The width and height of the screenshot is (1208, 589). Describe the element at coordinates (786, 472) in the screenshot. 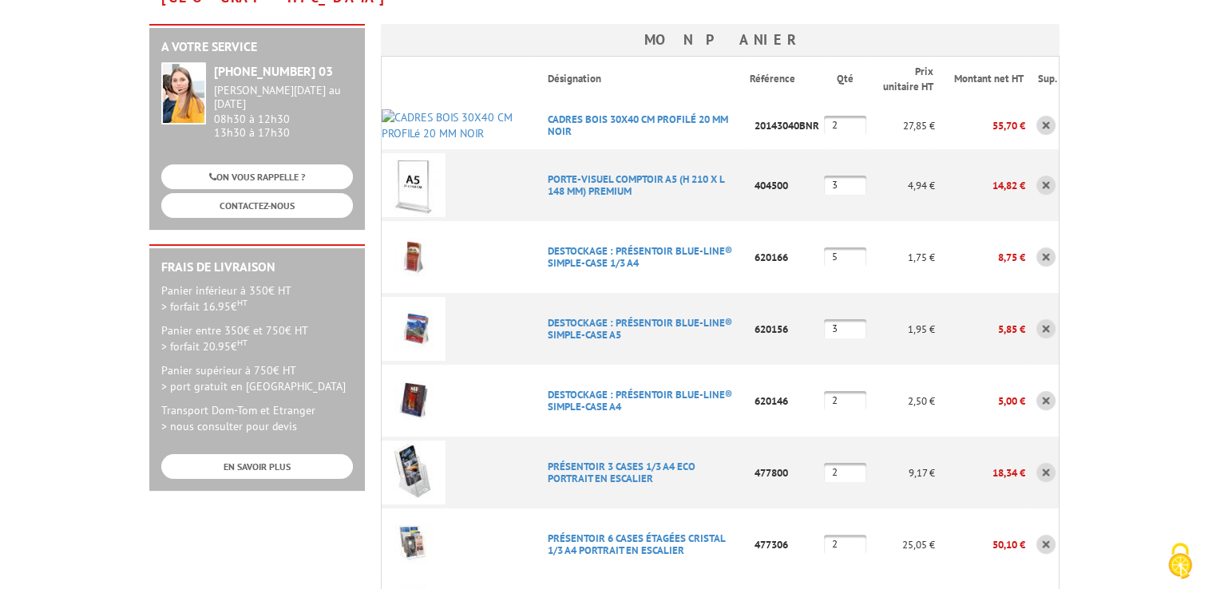

I see `p: 477800` at that location.